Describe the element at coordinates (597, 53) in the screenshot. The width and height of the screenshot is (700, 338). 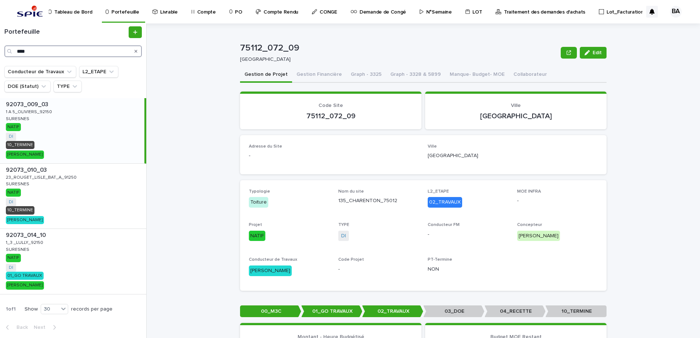
I see `span: Edit` at that location.